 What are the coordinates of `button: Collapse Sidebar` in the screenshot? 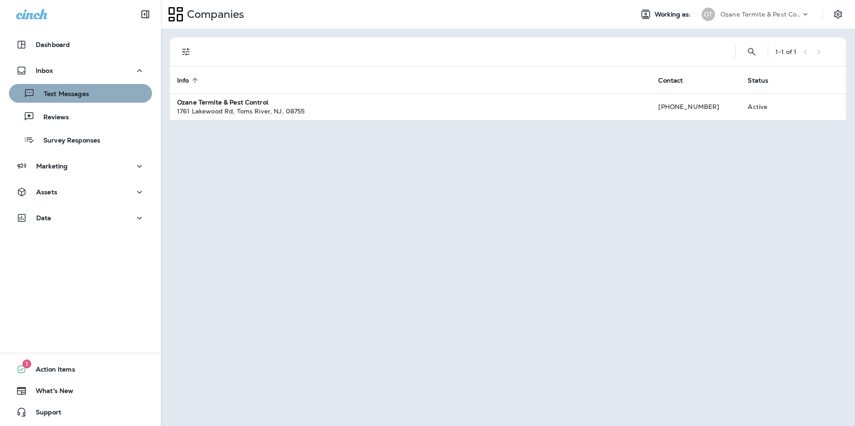 It's located at (145, 14).